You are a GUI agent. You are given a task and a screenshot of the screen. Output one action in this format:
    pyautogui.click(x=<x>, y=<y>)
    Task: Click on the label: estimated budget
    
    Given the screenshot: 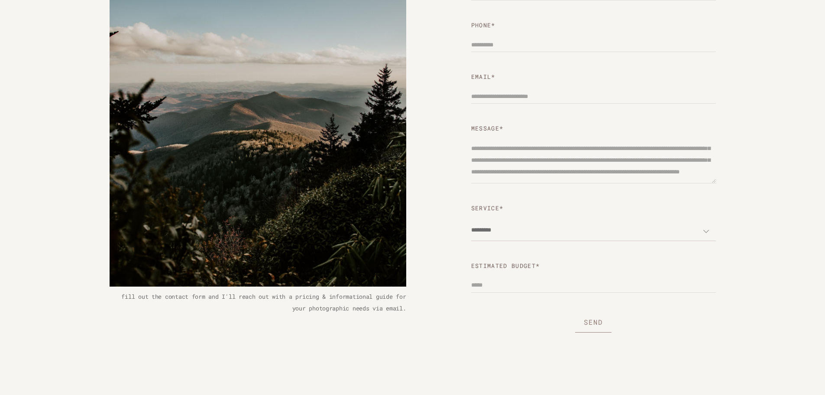 What is the action you would take?
    pyautogui.click(x=593, y=266)
    